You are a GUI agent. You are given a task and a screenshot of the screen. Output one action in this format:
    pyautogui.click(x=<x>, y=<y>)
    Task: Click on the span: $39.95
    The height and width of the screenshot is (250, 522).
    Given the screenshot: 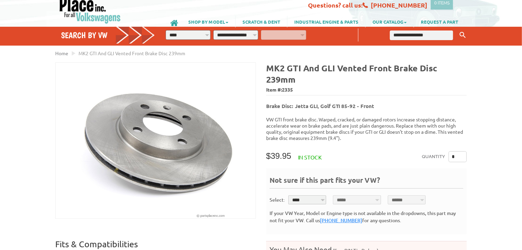 What is the action you would take?
    pyautogui.click(x=279, y=156)
    